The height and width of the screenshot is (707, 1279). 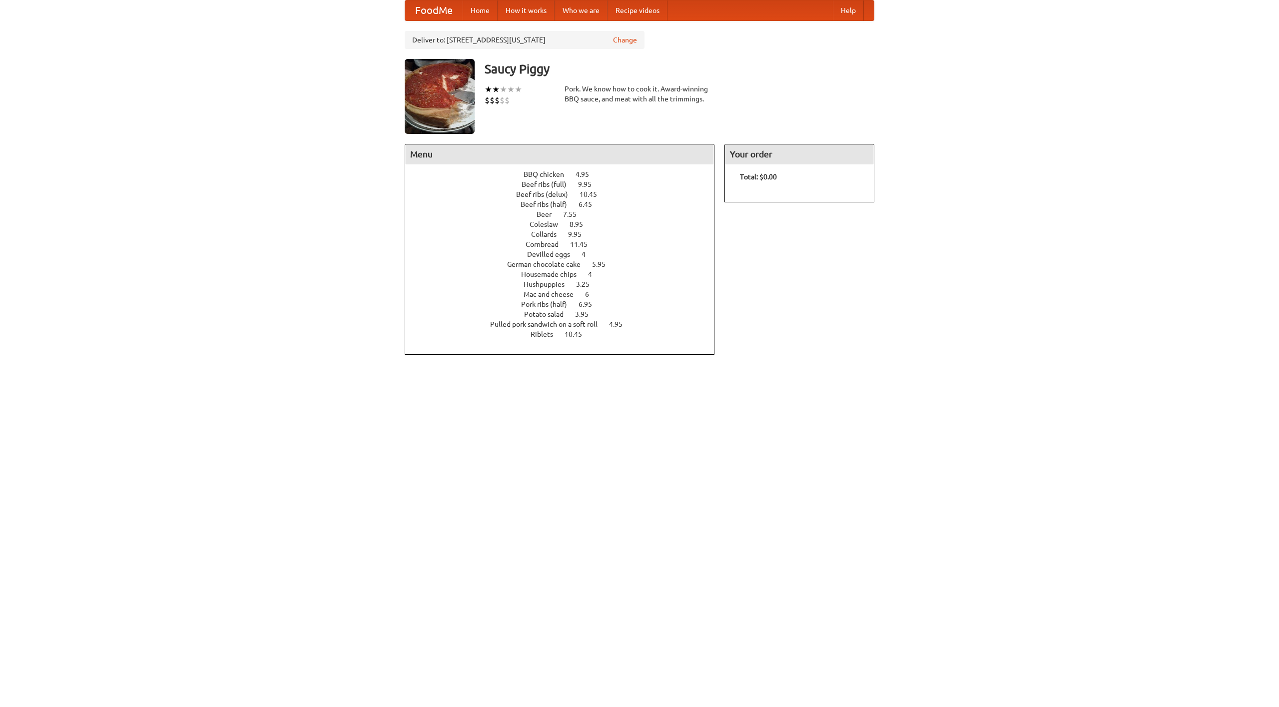 I want to click on span: German chocolate cake, so click(x=549, y=264).